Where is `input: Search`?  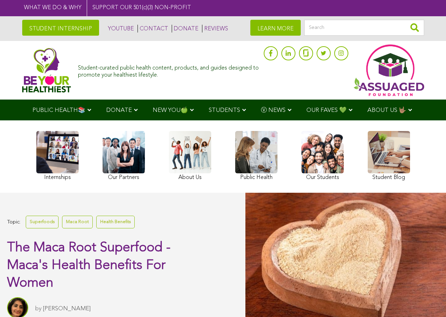 input: Search is located at coordinates (365, 28).